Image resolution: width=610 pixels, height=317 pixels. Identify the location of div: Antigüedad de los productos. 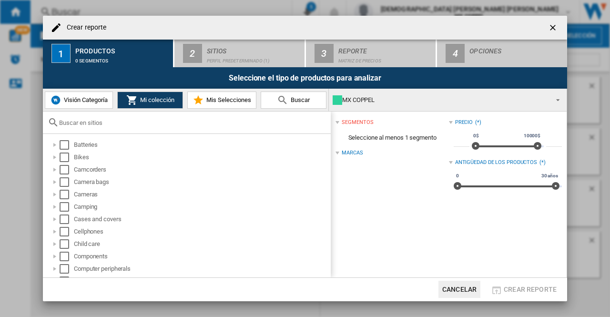
(496, 162).